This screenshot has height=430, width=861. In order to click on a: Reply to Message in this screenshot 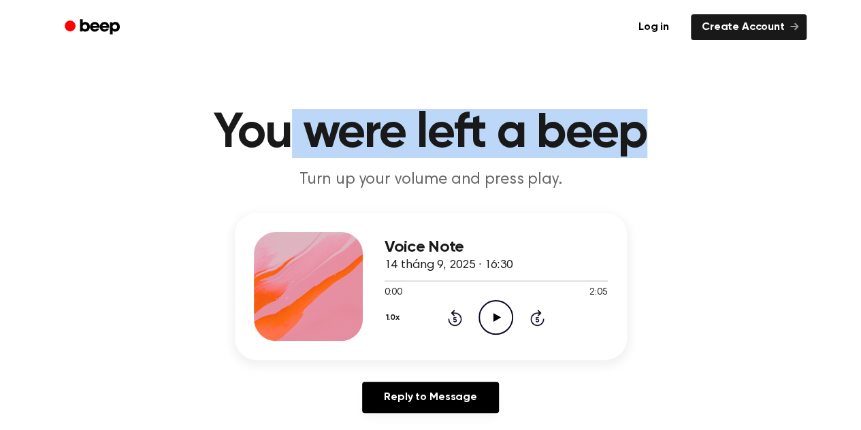, I will do `click(430, 398)`.